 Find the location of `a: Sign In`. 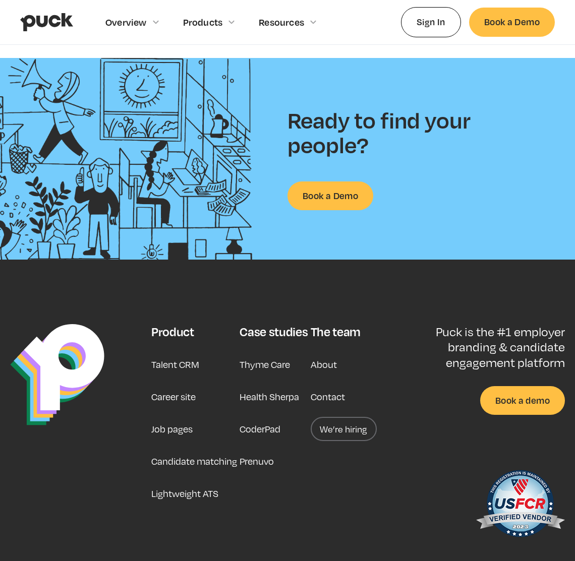

a: Sign In is located at coordinates (431, 22).